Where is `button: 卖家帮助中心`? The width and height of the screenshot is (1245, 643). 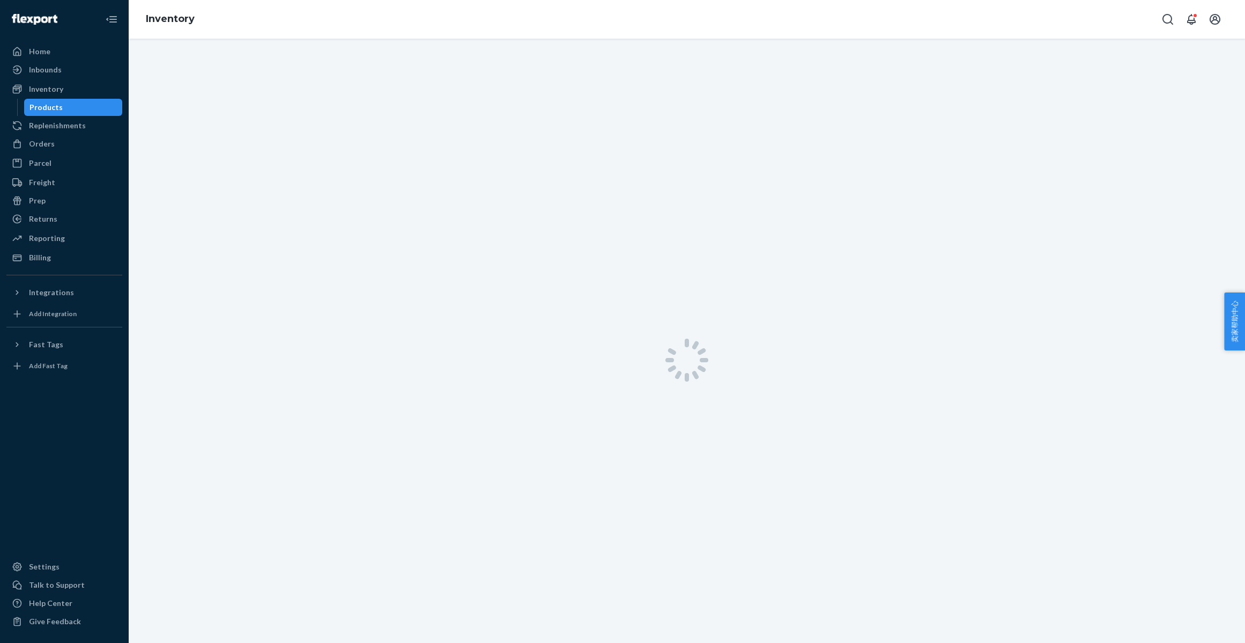 button: 卖家帮助中心 is located at coordinates (1235, 321).